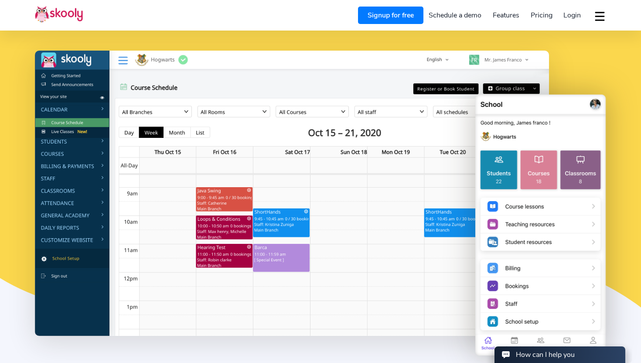 This screenshot has height=363, width=641. Describe the element at coordinates (599, 16) in the screenshot. I see `button: dropdown menu` at that location.